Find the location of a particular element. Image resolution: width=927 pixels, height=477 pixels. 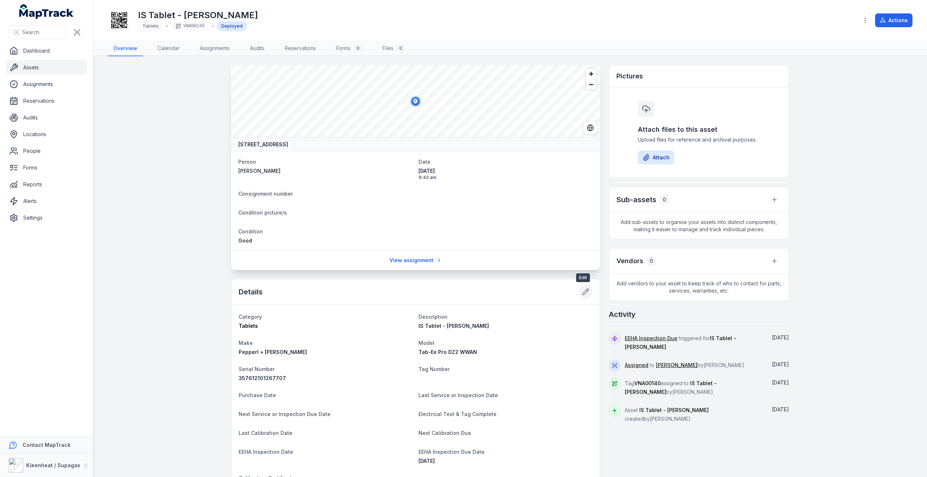

a: Dashboard is located at coordinates (46, 51).